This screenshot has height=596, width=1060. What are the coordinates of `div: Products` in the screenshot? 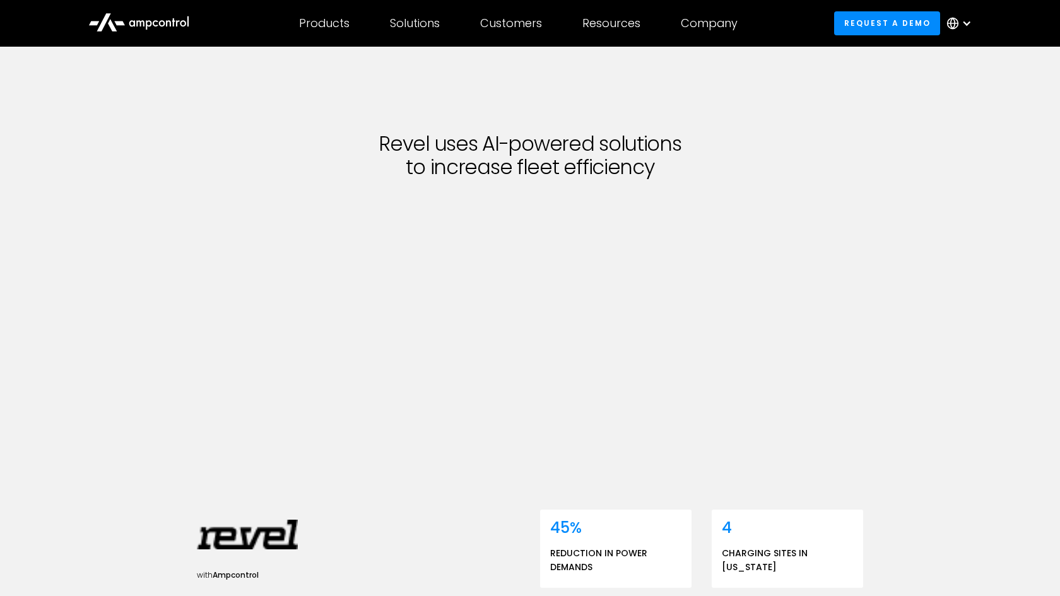 It's located at (324, 23).